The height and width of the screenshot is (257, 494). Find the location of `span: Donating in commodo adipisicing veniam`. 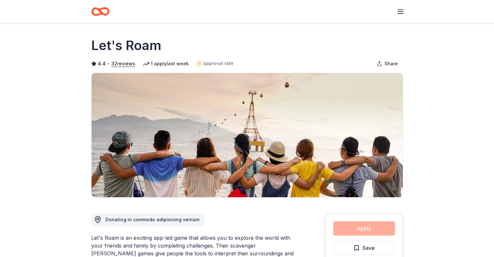

span: Donating in commodo adipisicing veniam is located at coordinates (152, 219).